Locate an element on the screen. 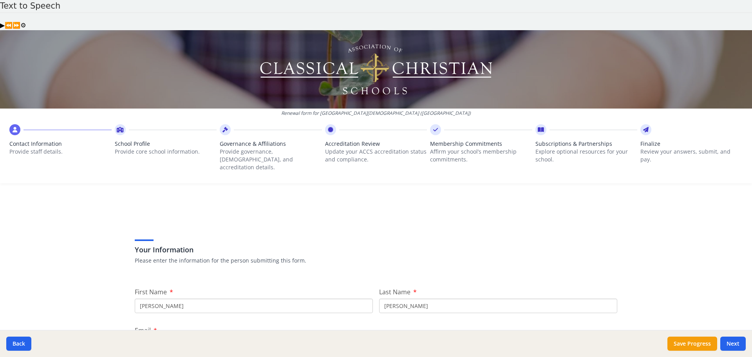 The height and width of the screenshot is (357, 752). p: Provide staff details. is located at coordinates (60, 151).